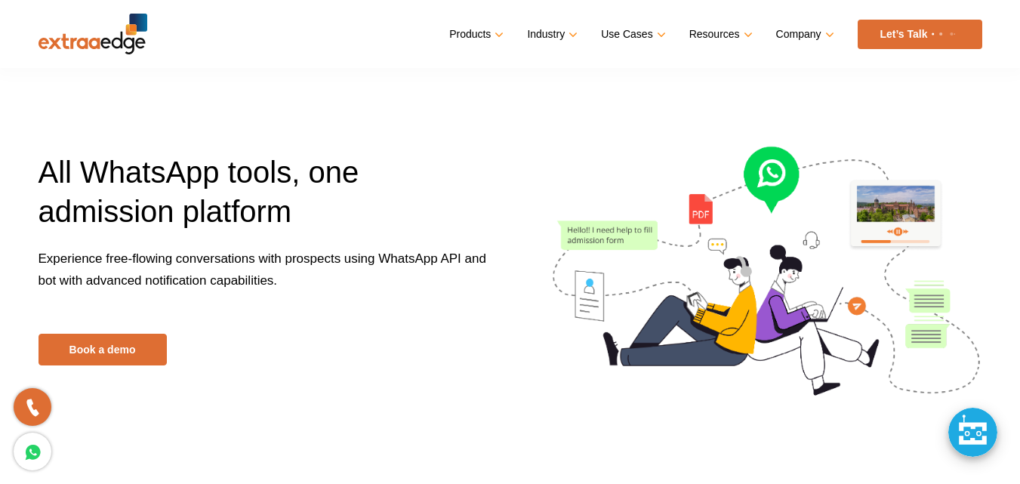 This screenshot has width=1020, height=484. Describe the element at coordinates (973, 432) in the screenshot. I see `div: Chat` at that location.